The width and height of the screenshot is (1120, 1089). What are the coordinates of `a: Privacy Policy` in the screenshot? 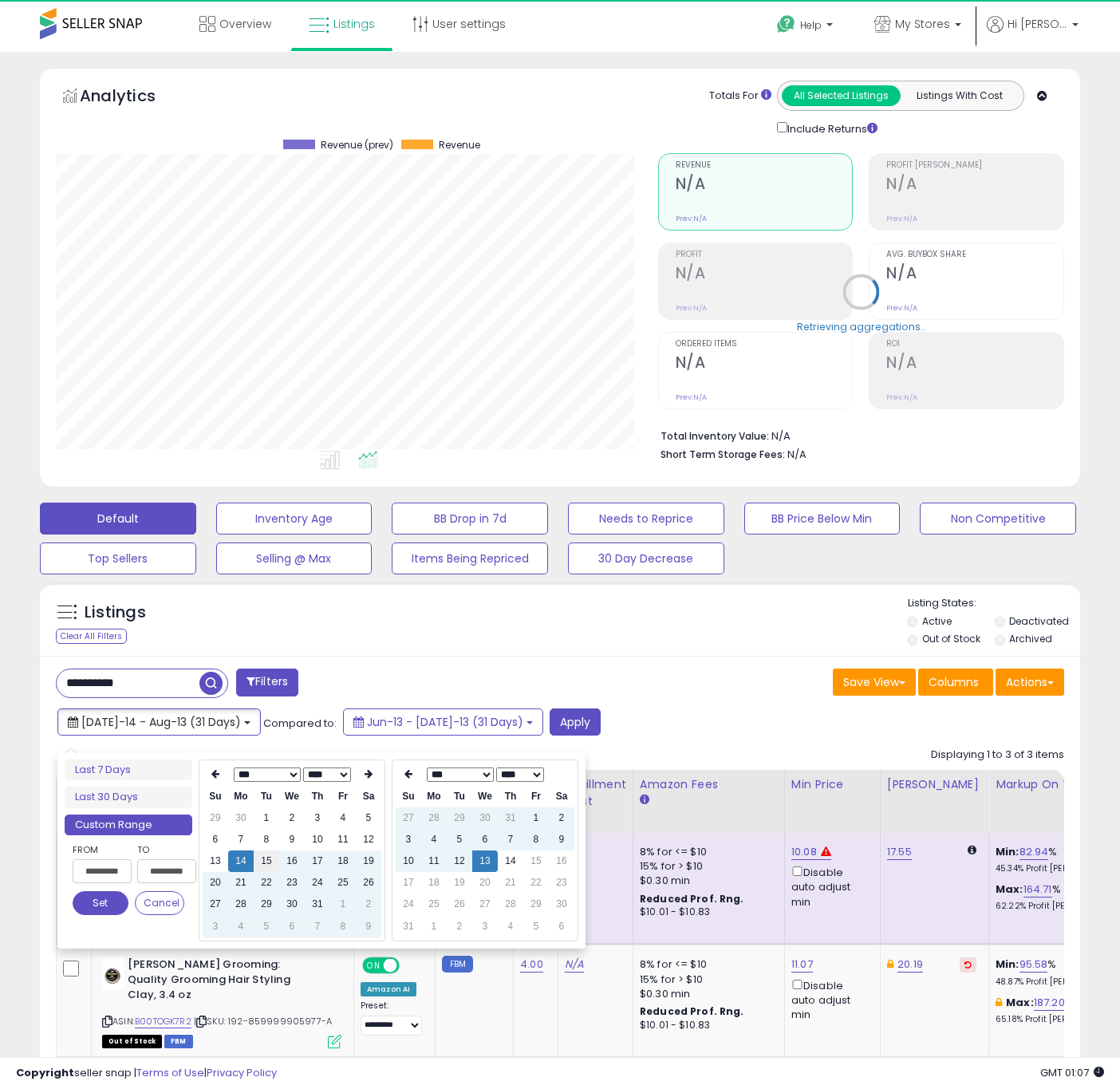 It's located at (242, 1072).